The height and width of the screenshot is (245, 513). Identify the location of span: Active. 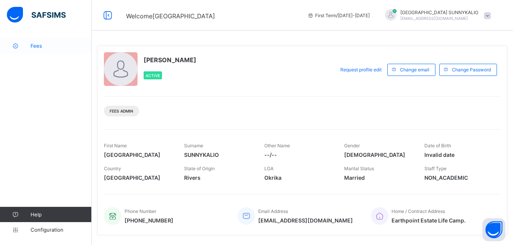
(153, 76).